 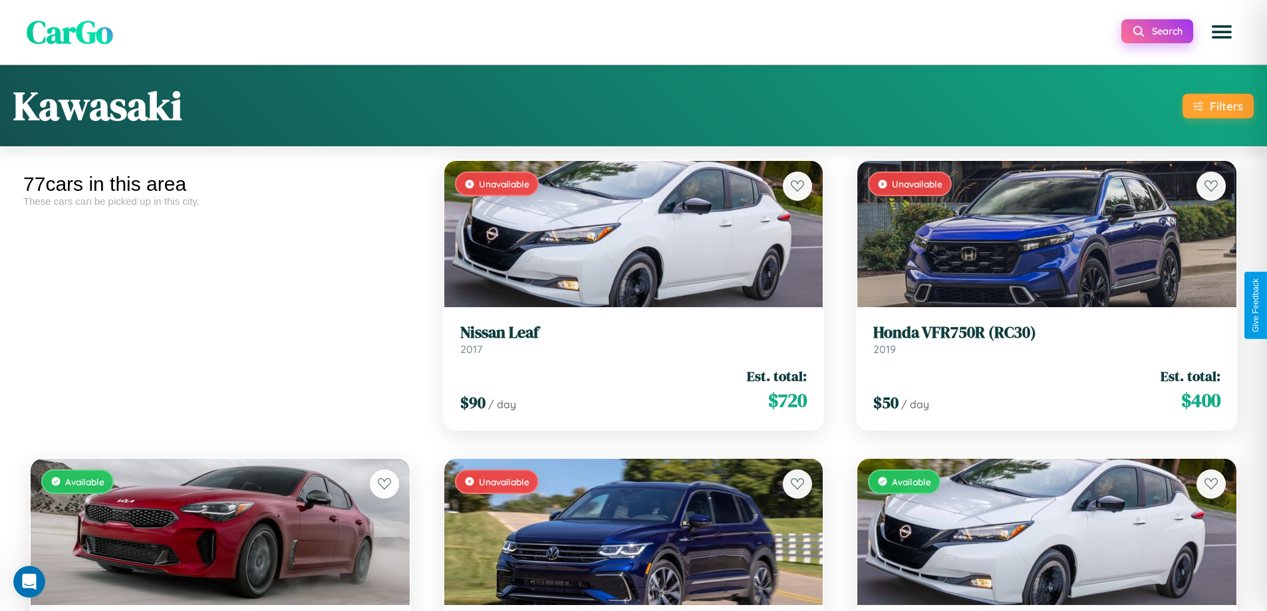 I want to click on div: These cars can be picked up in this city., so click(x=220, y=201).